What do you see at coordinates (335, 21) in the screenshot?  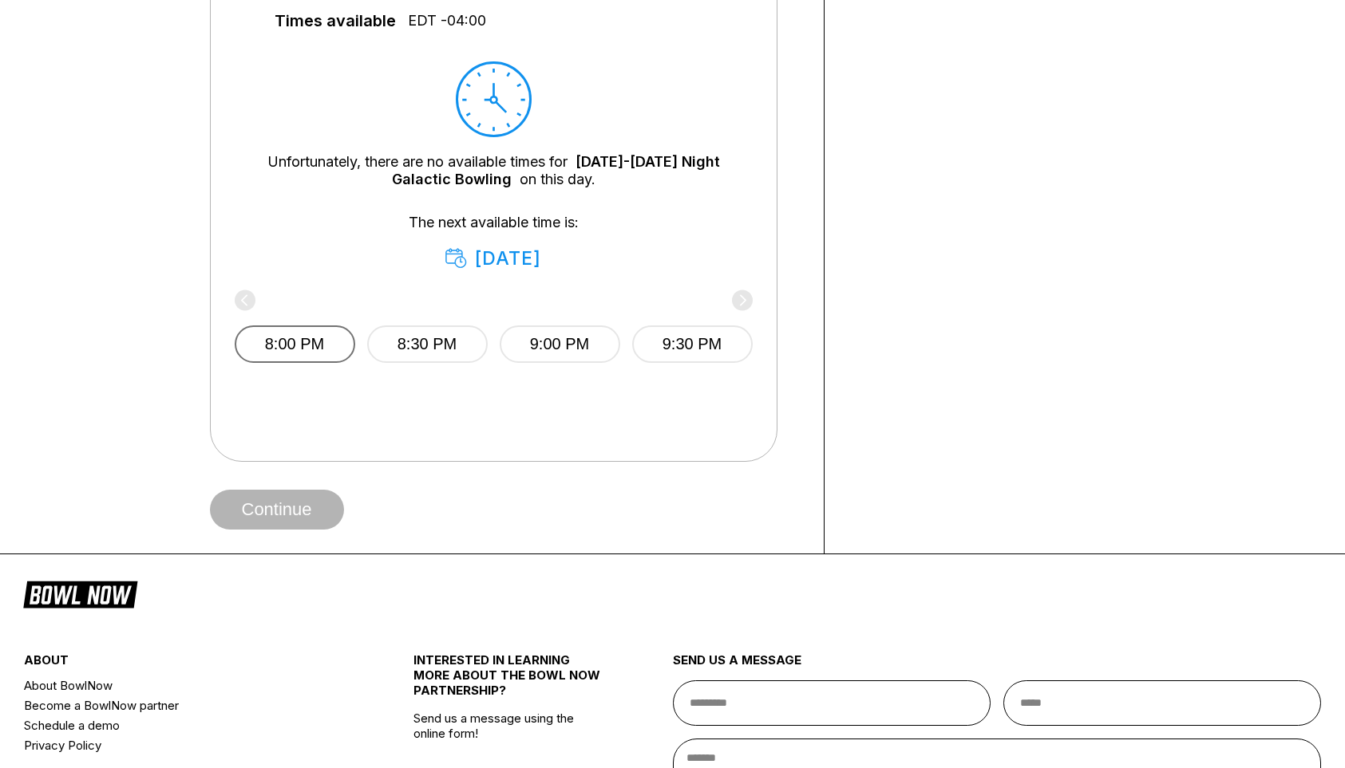 I see `span: Times available` at bounding box center [335, 21].